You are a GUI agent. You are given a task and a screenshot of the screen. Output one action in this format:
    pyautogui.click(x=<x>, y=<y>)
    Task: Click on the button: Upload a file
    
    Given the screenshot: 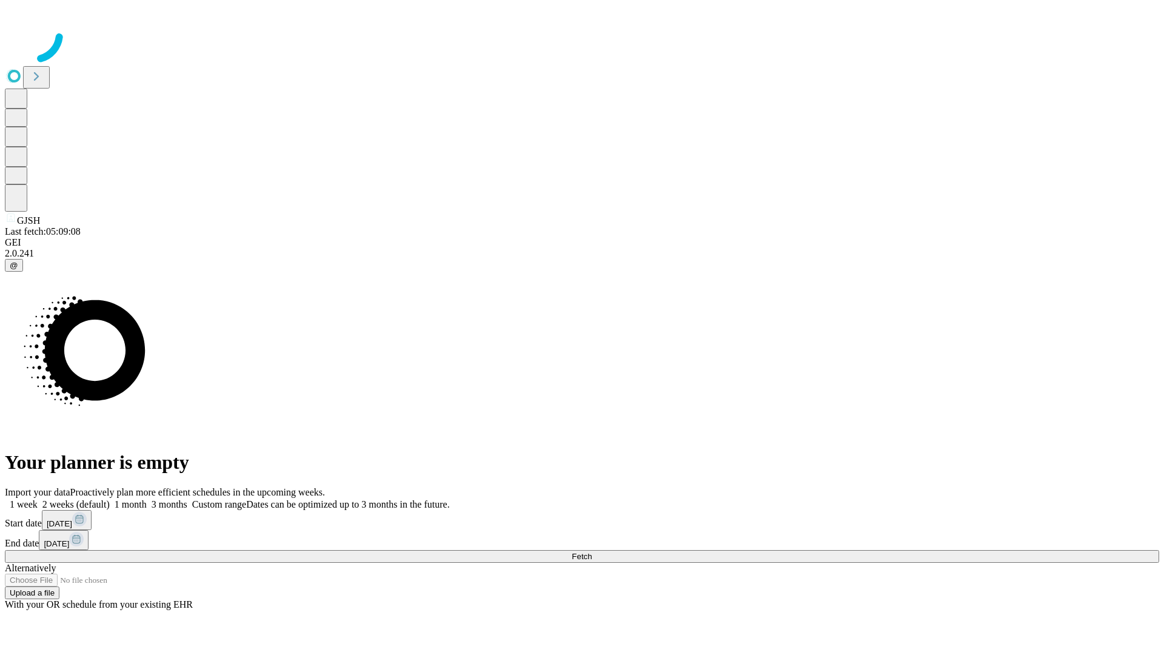 What is the action you would take?
    pyautogui.click(x=32, y=592)
    